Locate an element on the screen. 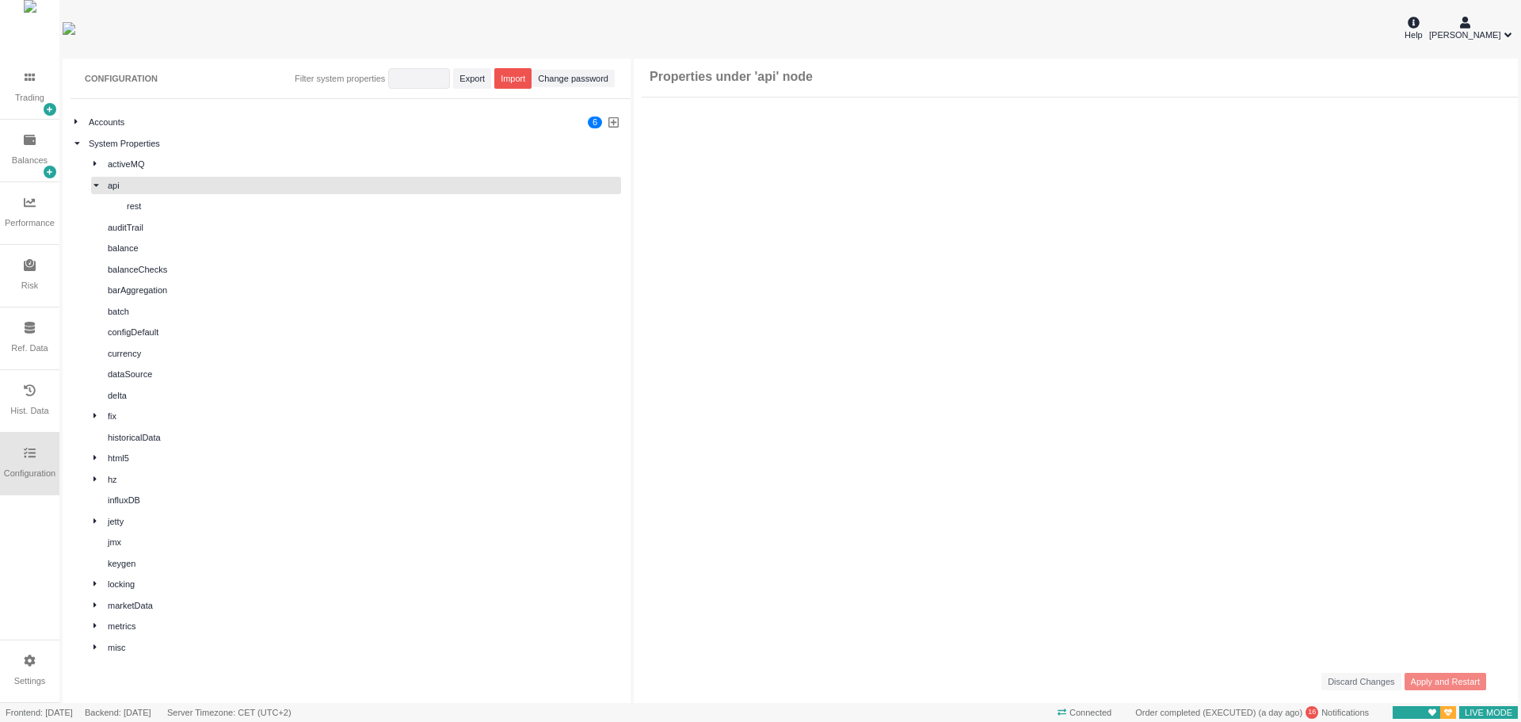  span: 15/09/2025 17:55:40 is located at coordinates (1281, 712).